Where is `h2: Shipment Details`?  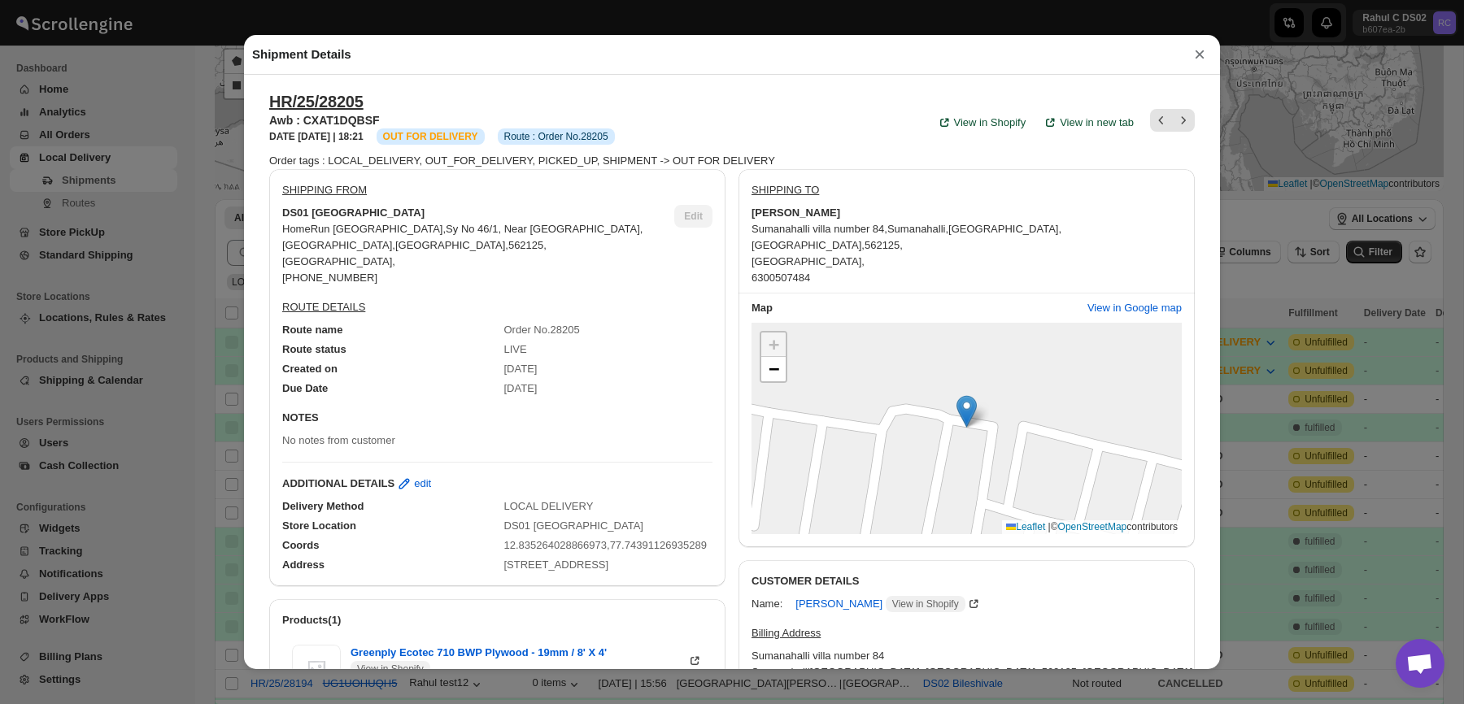
h2: Shipment Details is located at coordinates (302, 54).